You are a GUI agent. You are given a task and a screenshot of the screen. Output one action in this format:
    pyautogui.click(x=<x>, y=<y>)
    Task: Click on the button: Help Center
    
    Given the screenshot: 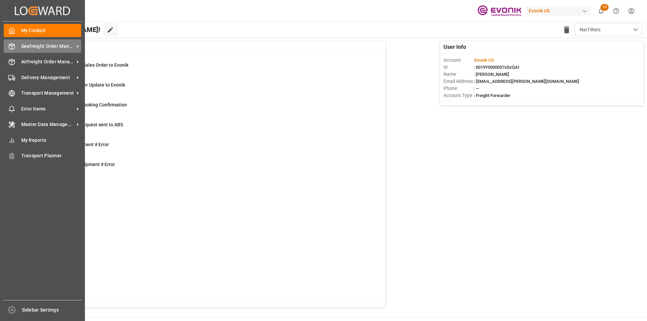 What is the action you would take?
    pyautogui.click(x=616, y=11)
    